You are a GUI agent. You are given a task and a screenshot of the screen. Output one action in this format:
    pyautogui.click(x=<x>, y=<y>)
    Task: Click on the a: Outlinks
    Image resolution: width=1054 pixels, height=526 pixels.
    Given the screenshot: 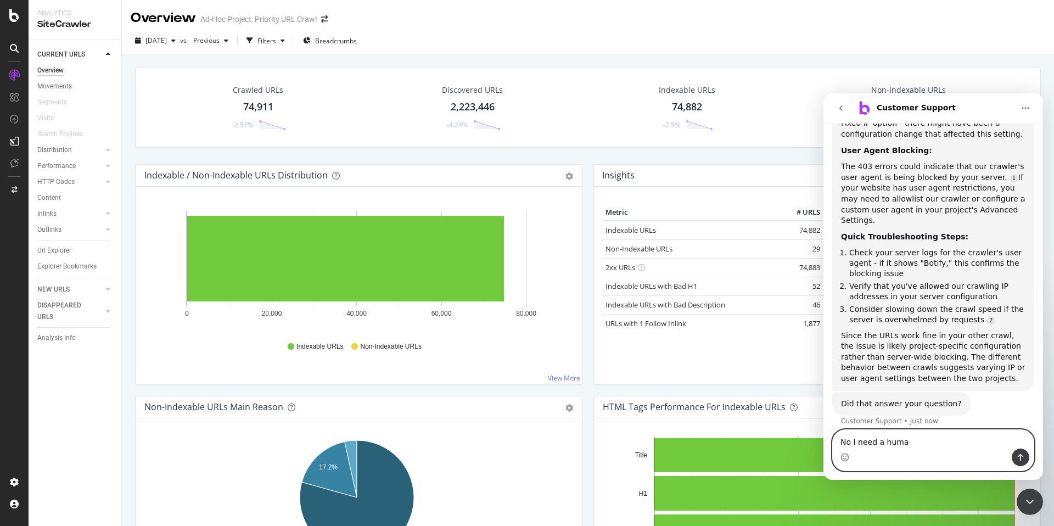 What is the action you would take?
    pyautogui.click(x=70, y=229)
    